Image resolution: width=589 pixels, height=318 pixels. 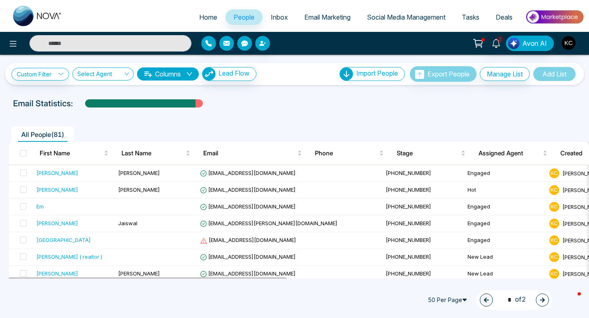 I want to click on span: Deals, so click(x=504, y=17).